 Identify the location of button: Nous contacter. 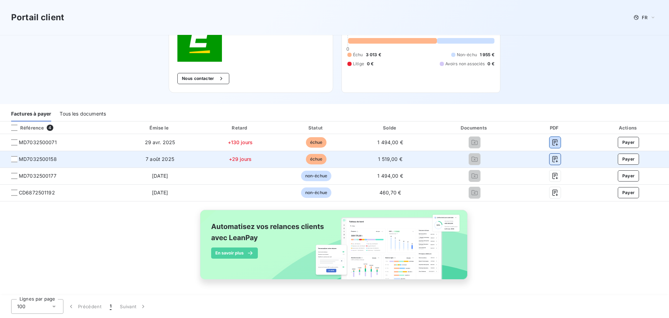
(203, 78).